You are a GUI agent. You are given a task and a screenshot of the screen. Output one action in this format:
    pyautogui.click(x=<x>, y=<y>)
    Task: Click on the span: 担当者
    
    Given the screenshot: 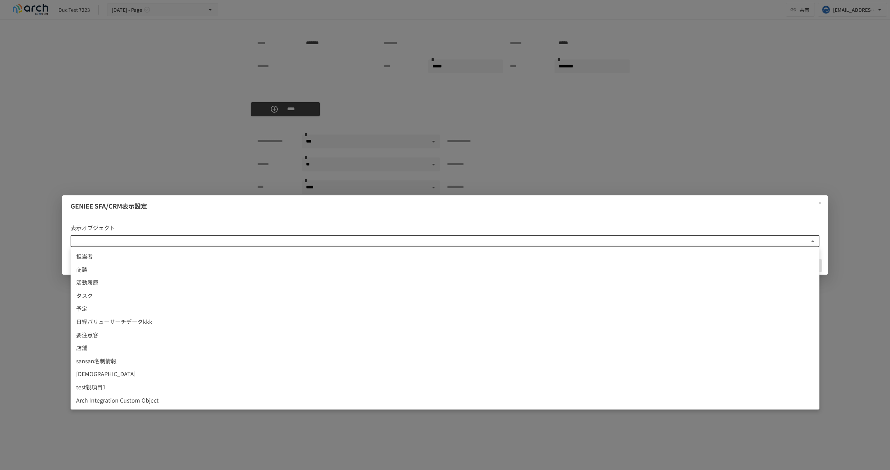 What is the action you would take?
    pyautogui.click(x=445, y=257)
    